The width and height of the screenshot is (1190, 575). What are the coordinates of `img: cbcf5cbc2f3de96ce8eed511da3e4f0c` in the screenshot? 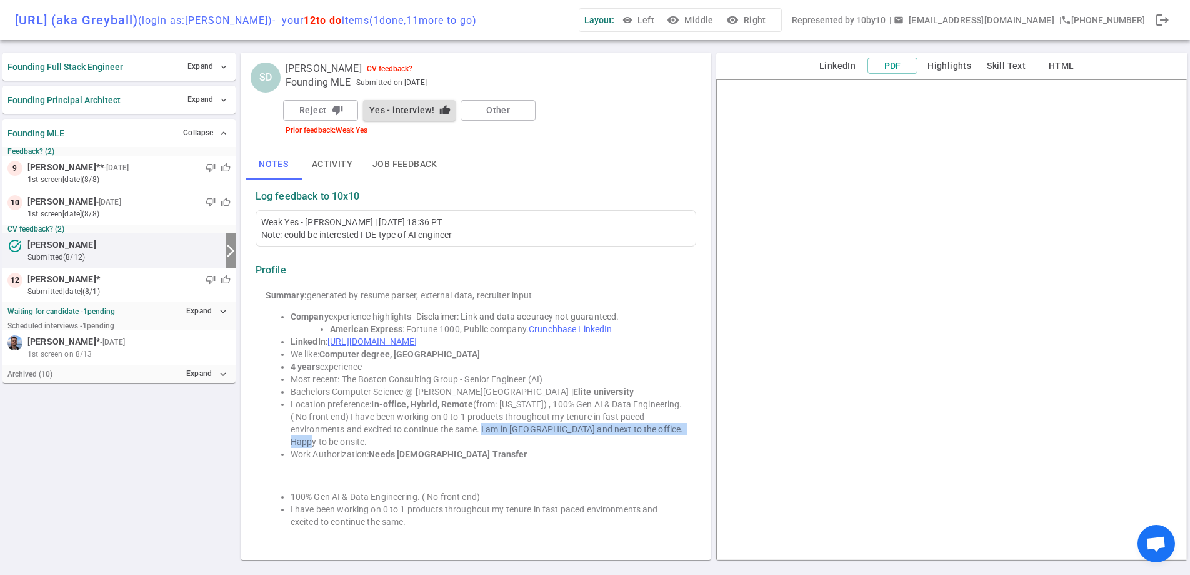 It's located at (15, 343).